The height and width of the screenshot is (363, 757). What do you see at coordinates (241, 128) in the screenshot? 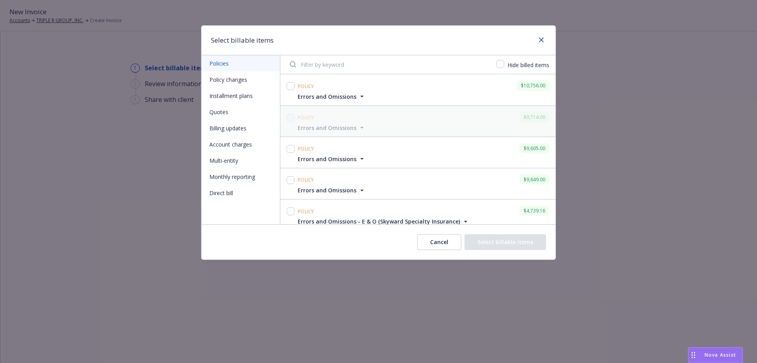
I see `button: Billing updates` at bounding box center [241, 128].